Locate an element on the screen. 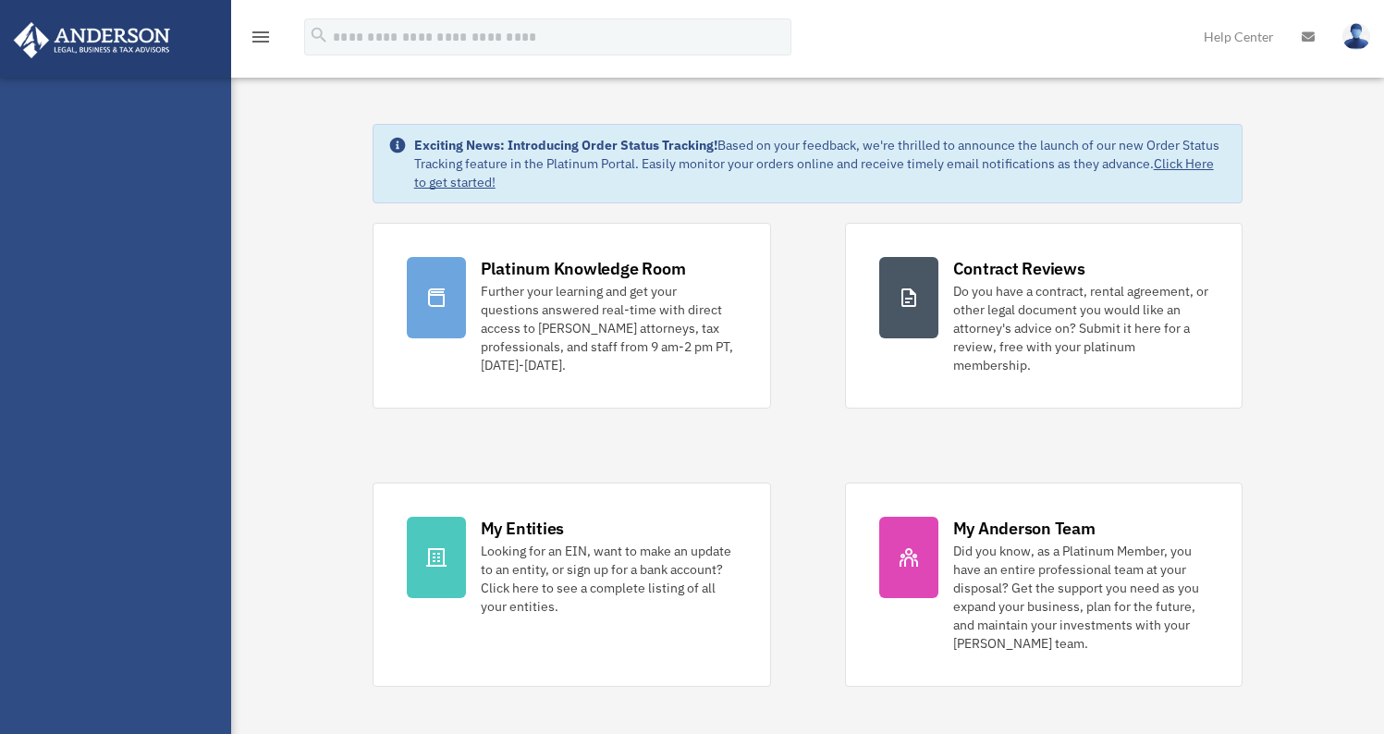 The height and width of the screenshot is (734, 1384). div: Further your learning and get your questions answered real-time with direct access to [PERSON_NAM... is located at coordinates (608, 328).